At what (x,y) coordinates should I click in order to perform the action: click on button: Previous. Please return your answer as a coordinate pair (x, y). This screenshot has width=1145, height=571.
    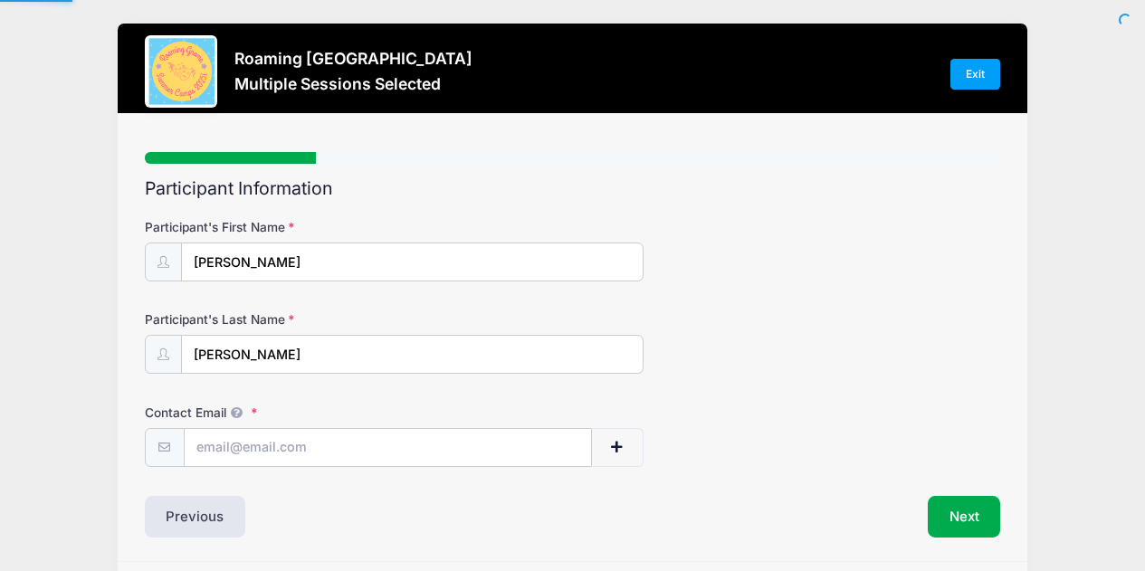
    Looking at the image, I should click on (195, 517).